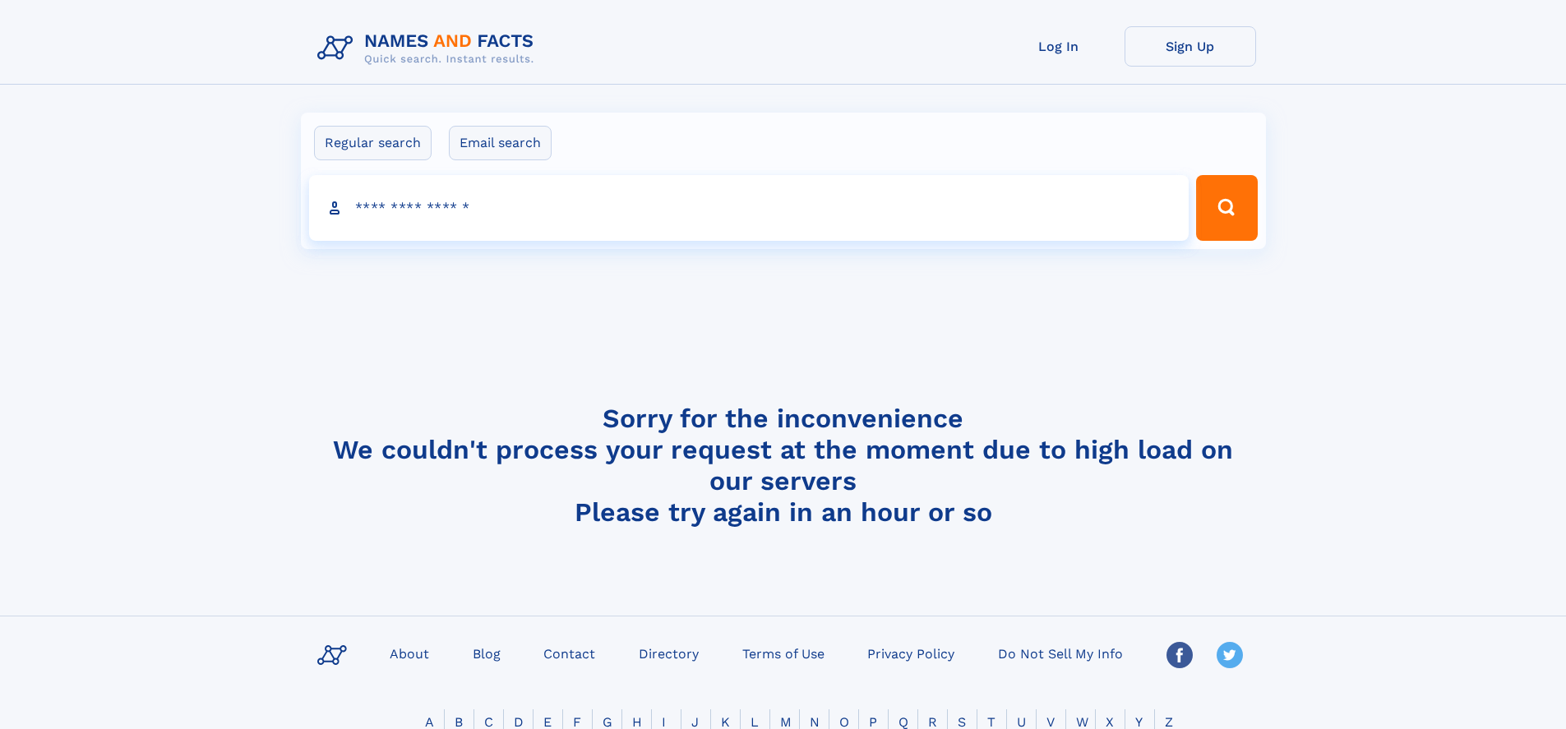 This screenshot has height=729, width=1566. What do you see at coordinates (1226, 208) in the screenshot?
I see `button: Search Button` at bounding box center [1226, 208].